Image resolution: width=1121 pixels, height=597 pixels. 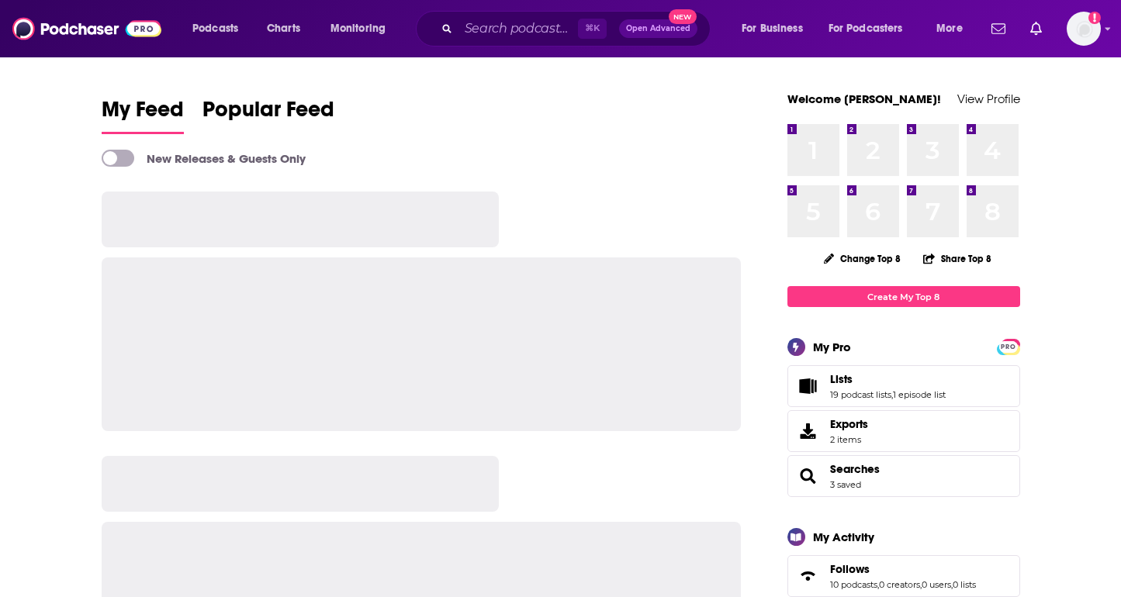 What do you see at coordinates (87, 29) in the screenshot?
I see `img: Podchaser - Follow, Share and Rate Podcasts` at bounding box center [87, 29].